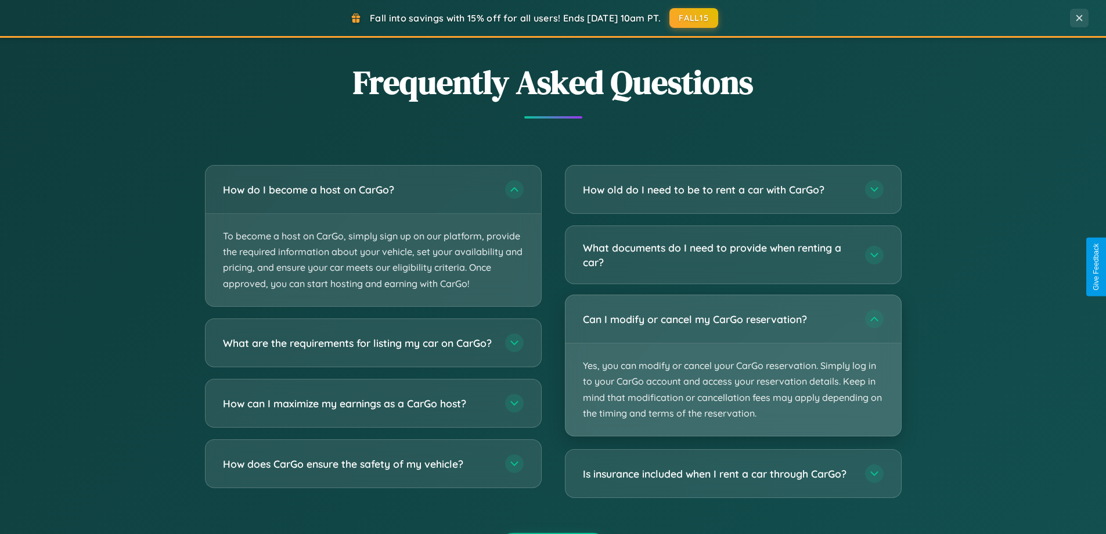 The width and height of the screenshot is (1106, 534). I want to click on h3: How old do I need to be to rent a car with CarGo?, so click(718, 189).